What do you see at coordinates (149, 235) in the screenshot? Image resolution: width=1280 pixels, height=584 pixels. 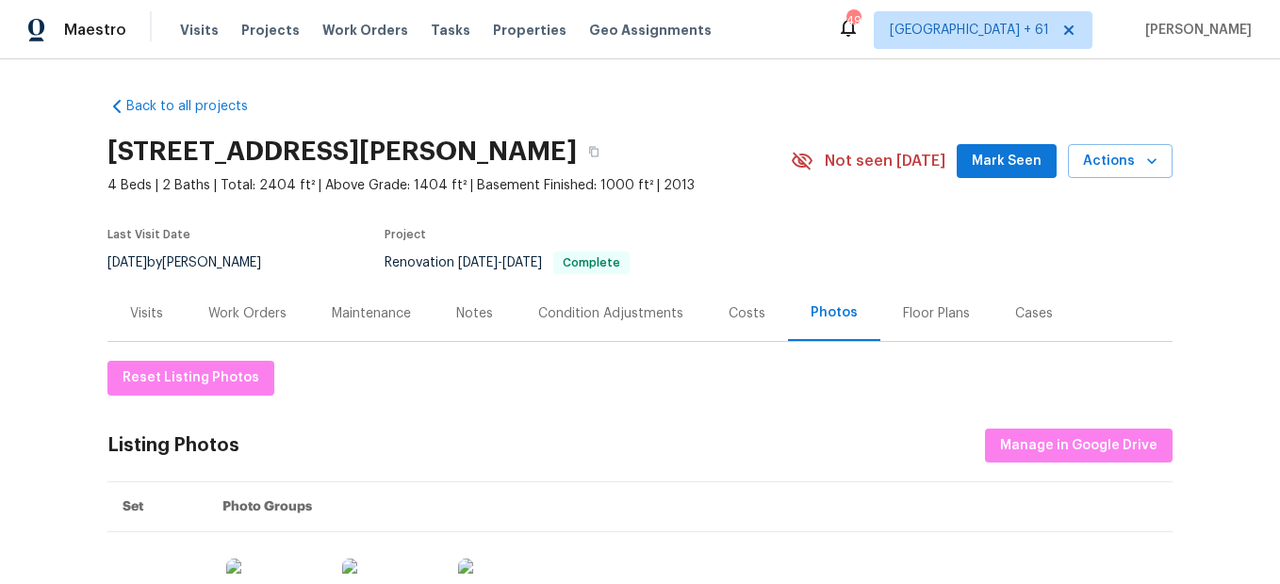 I see `span: Last Visit Date` at bounding box center [149, 235].